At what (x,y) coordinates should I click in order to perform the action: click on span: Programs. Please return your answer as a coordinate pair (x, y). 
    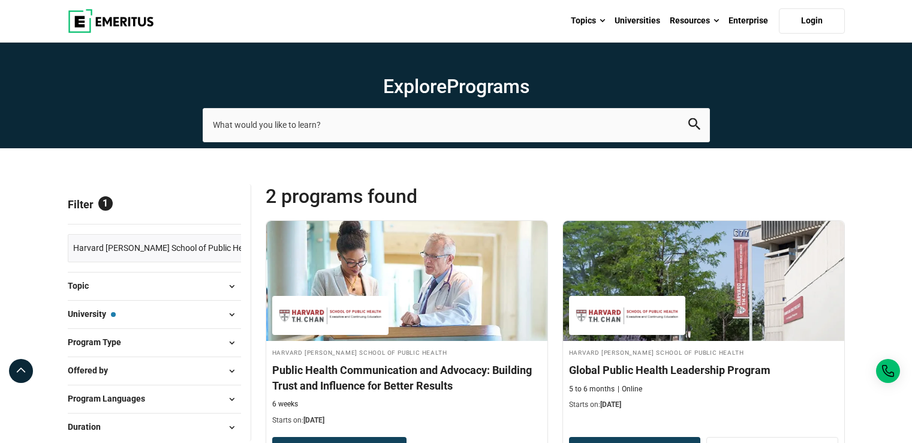
    Looking at the image, I should click on (488, 86).